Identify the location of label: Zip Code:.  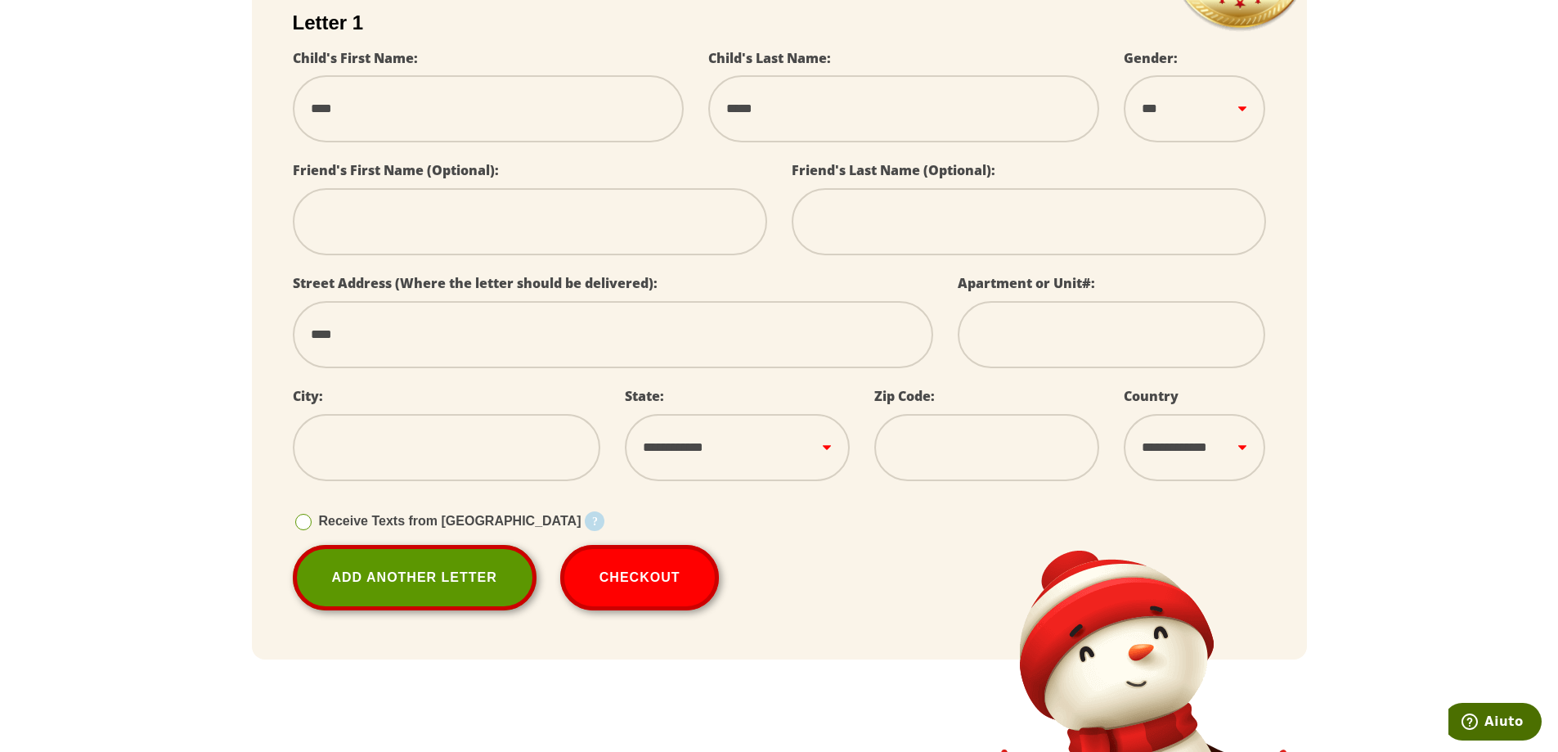
(904, 396).